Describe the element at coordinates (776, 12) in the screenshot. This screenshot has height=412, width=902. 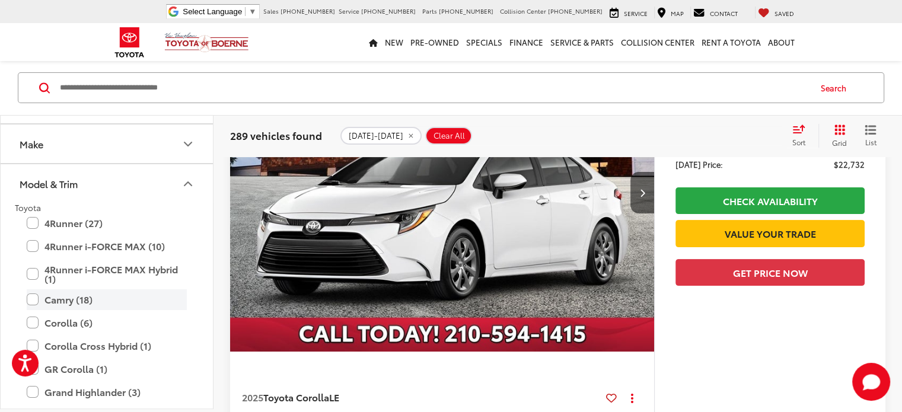
I see `a: My Saved Vehicles` at that location.